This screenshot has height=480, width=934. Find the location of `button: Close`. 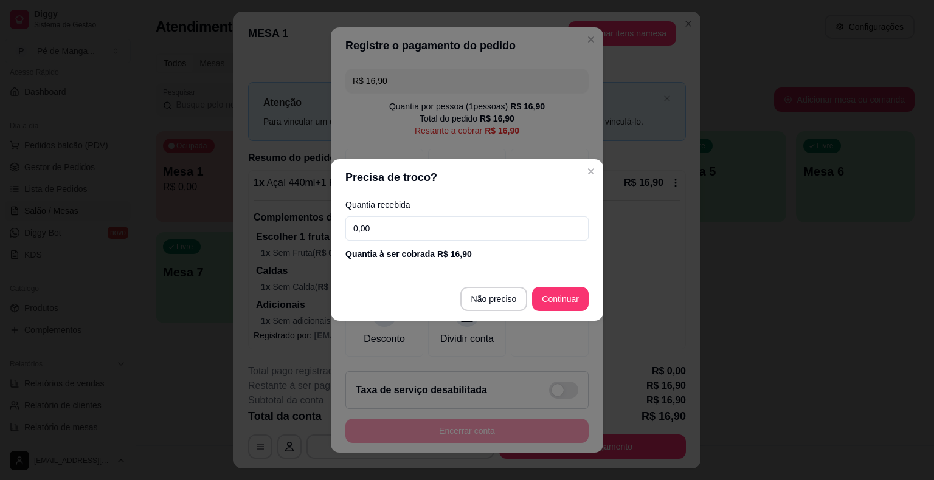

button: Close is located at coordinates (591, 172).